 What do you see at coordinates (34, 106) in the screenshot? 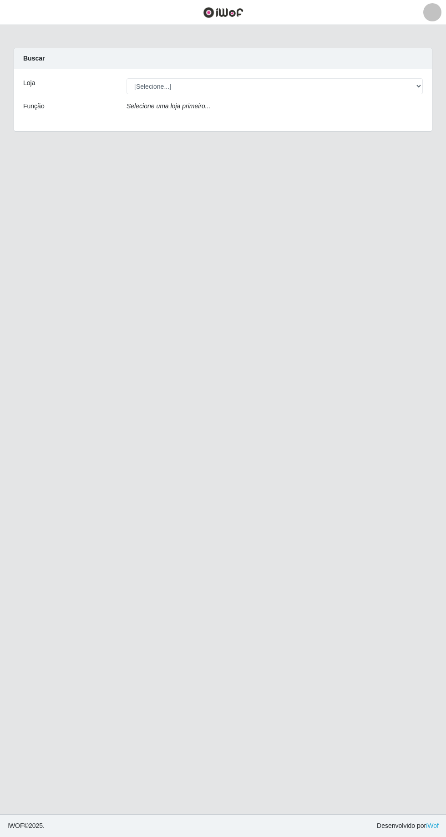
I see `label: Função` at bounding box center [34, 106].